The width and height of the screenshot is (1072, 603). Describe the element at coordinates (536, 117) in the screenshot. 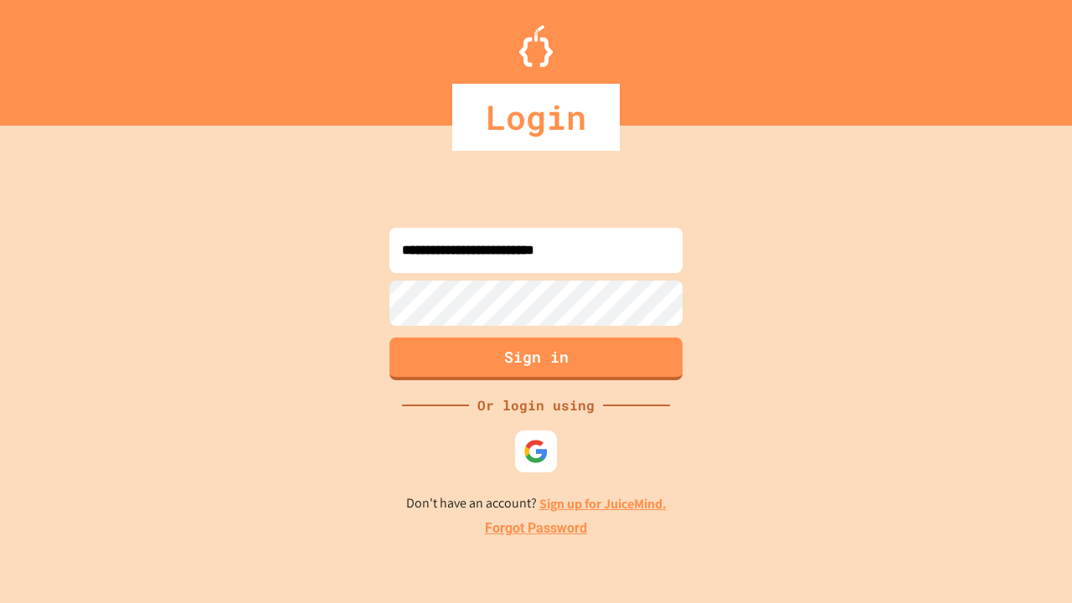

I see `div: Login` at that location.